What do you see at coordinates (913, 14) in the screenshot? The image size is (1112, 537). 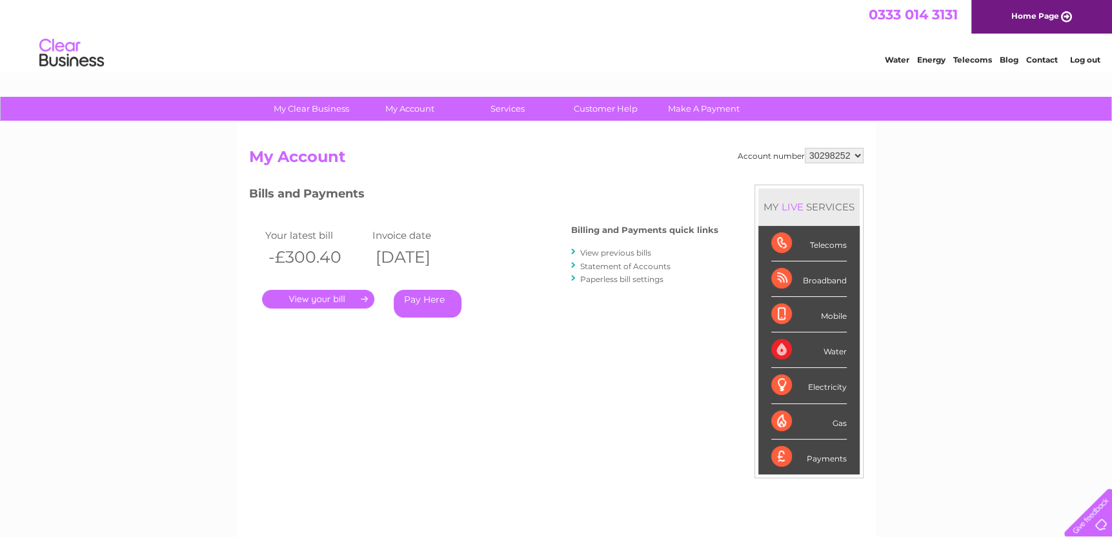 I see `span: 0333 014 3131` at bounding box center [913, 14].